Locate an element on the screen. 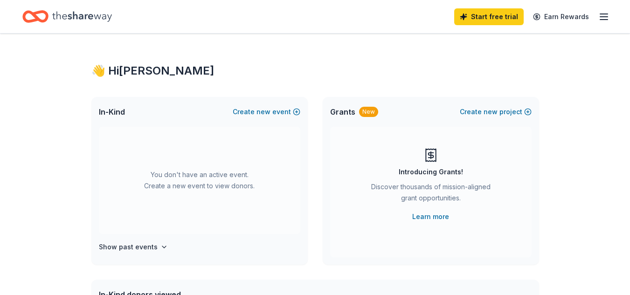 Image resolution: width=630 pixels, height=295 pixels. div: Discover thousands of mission-aligned grant opportunities. is located at coordinates (431, 194).